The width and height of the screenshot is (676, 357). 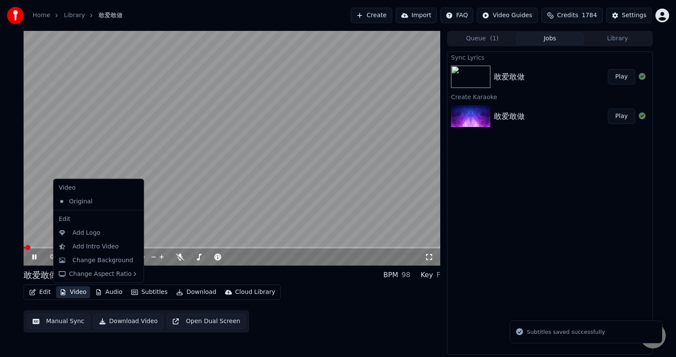 I want to click on div: BPM, so click(x=390, y=275).